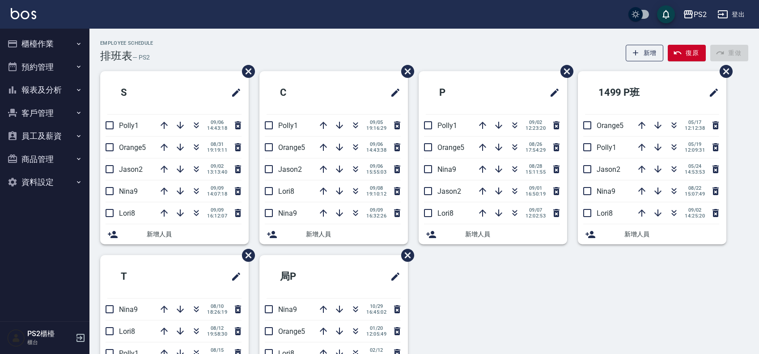 This screenshot has height=354, width=759. What do you see at coordinates (695, 172) in the screenshot?
I see `span: 14:53:53` at bounding box center [695, 172].